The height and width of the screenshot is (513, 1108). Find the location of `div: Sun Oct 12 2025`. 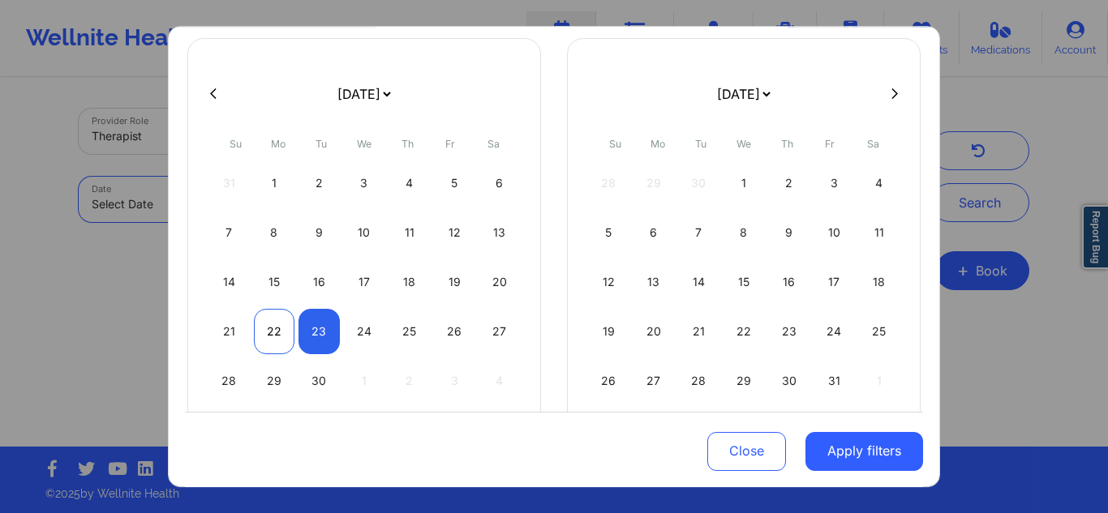

div: Sun Oct 12 2025 is located at coordinates (608, 282).